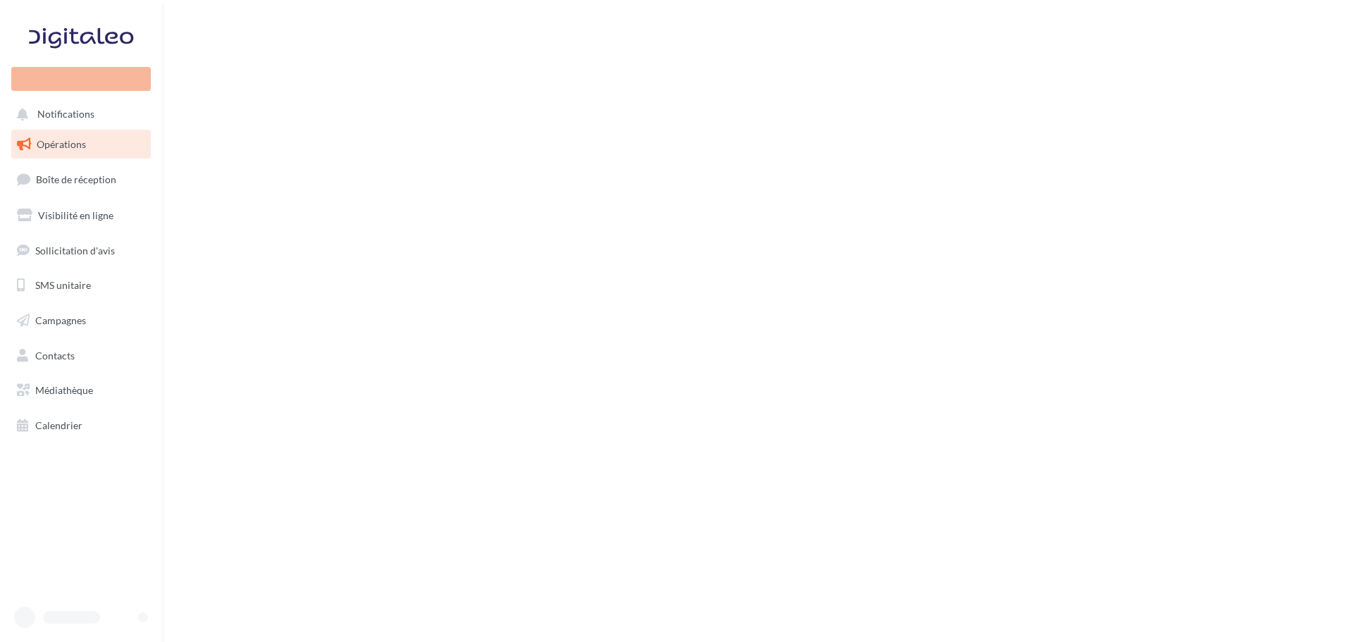  I want to click on a: Boîte de réception, so click(81, 179).